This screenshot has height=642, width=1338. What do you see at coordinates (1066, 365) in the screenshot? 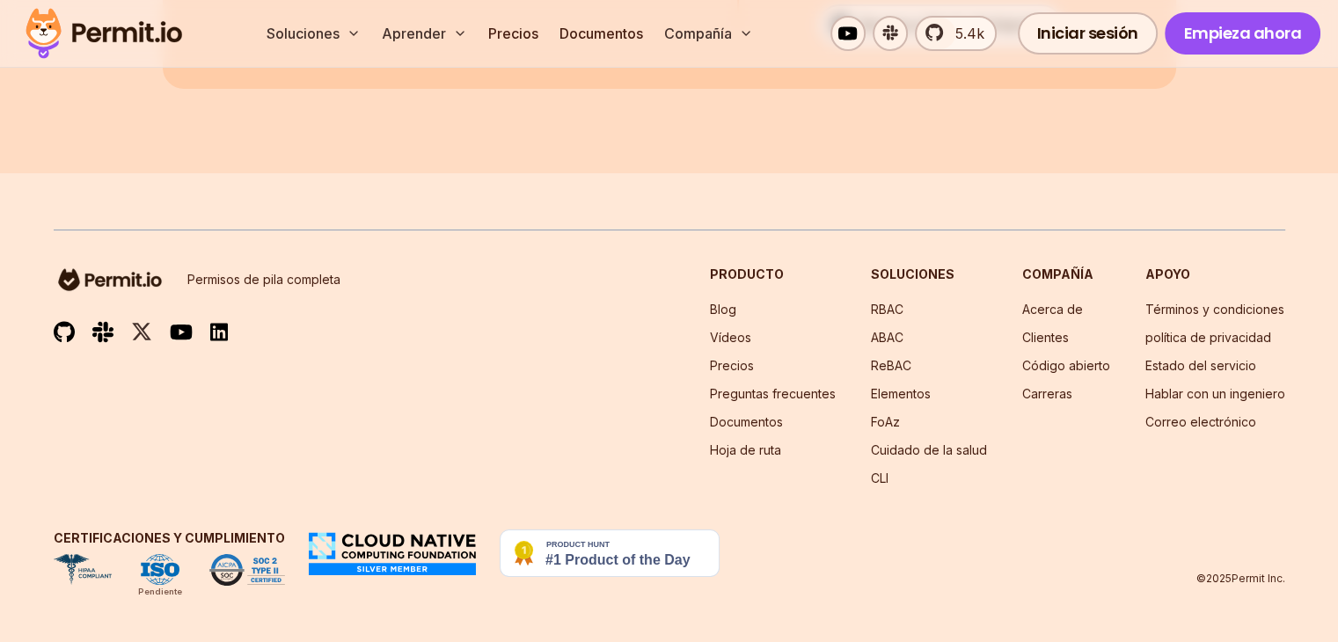
I see `font: Código abierto` at bounding box center [1066, 365].